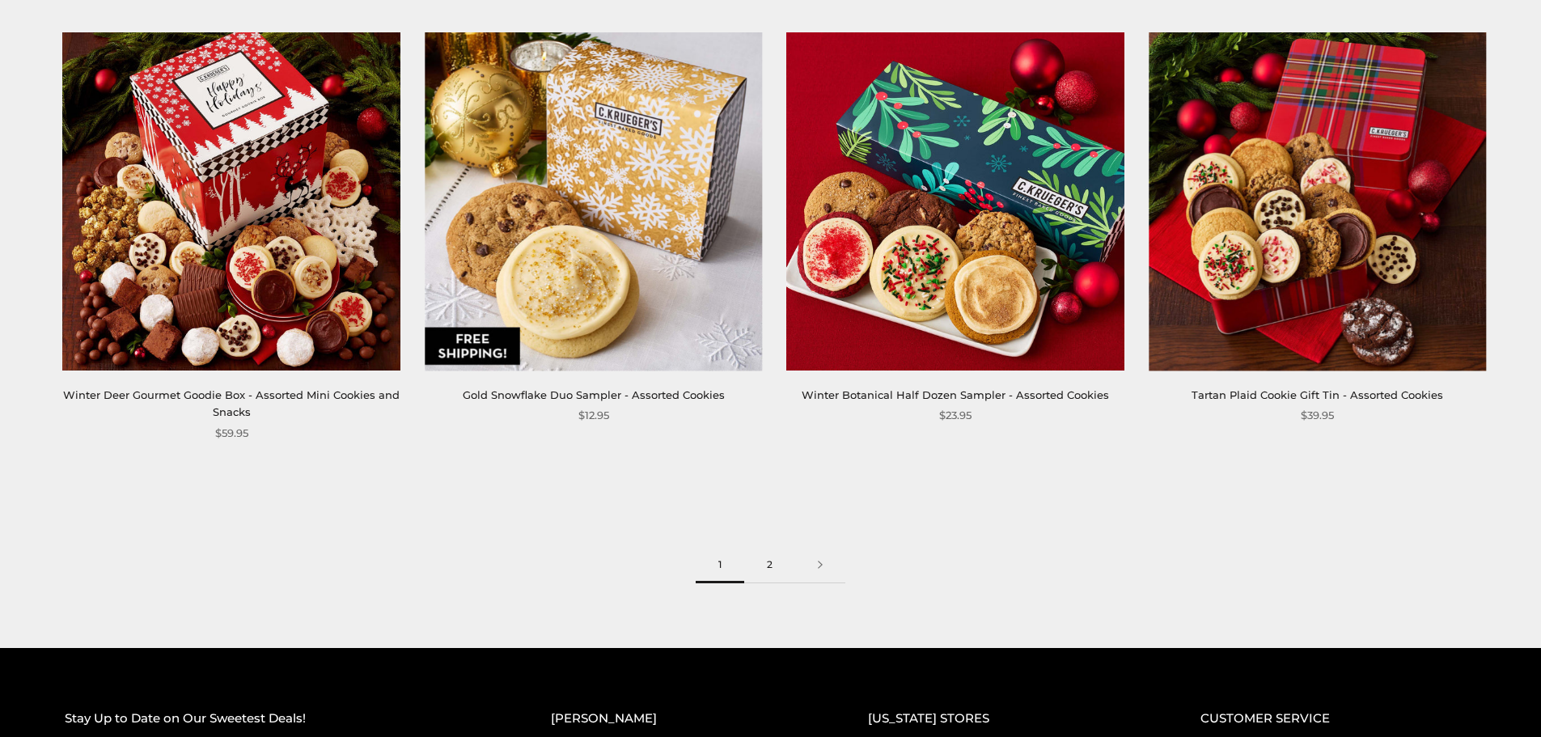 Image resolution: width=1541 pixels, height=737 pixels. I want to click on img: Winter Botanical Half Dozen Sampler - Assorted Cookies, so click(955, 201).